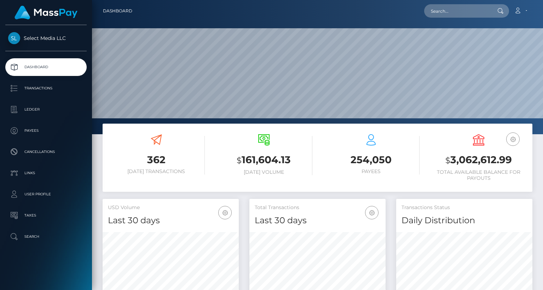 The height and width of the screenshot is (290, 543). I want to click on p: Payees, so click(46, 131).